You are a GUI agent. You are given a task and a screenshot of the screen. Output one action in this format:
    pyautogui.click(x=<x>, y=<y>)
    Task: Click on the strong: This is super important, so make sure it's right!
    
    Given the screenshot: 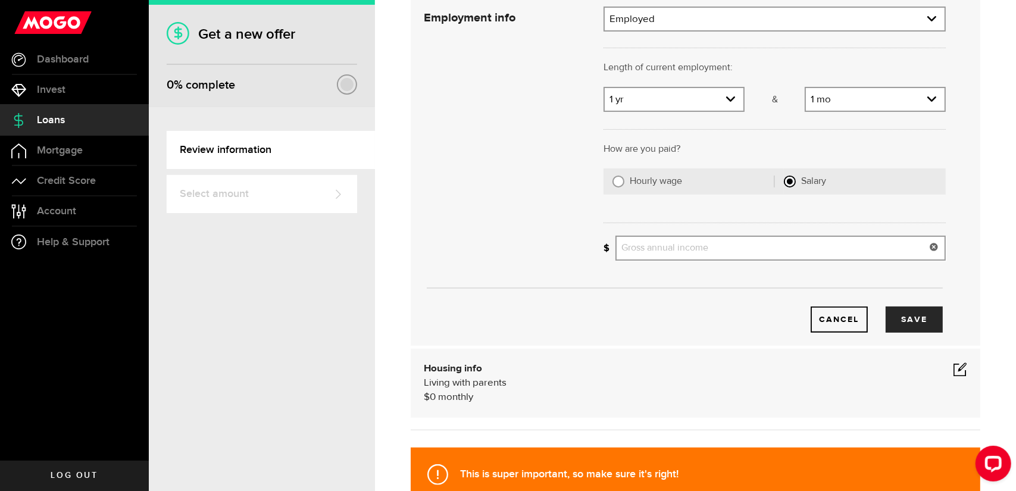 What is the action you would take?
    pyautogui.click(x=569, y=474)
    